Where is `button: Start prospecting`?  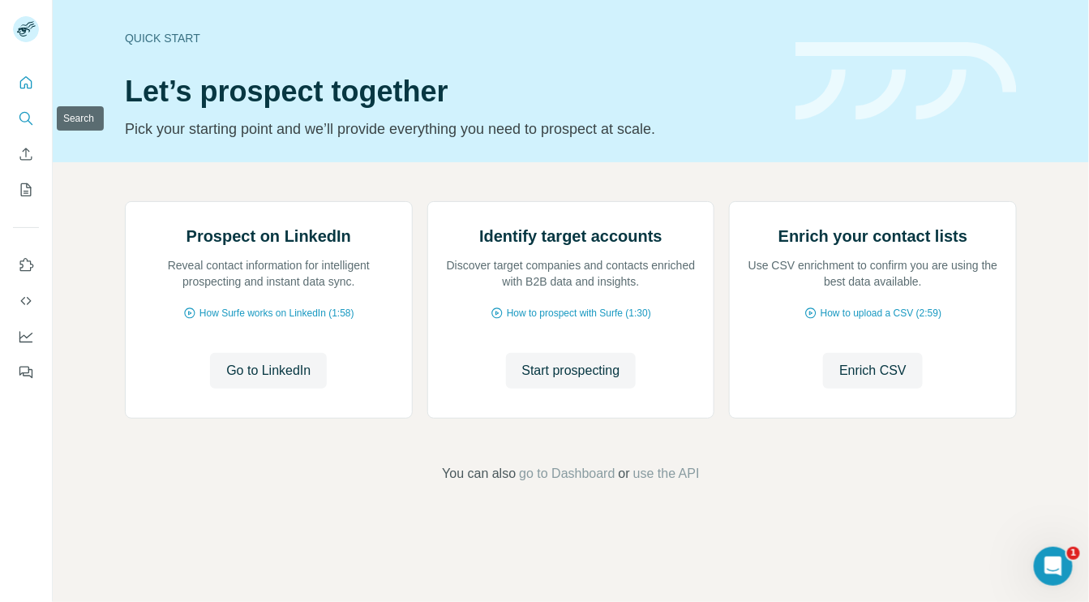
button: Start prospecting is located at coordinates (571, 371).